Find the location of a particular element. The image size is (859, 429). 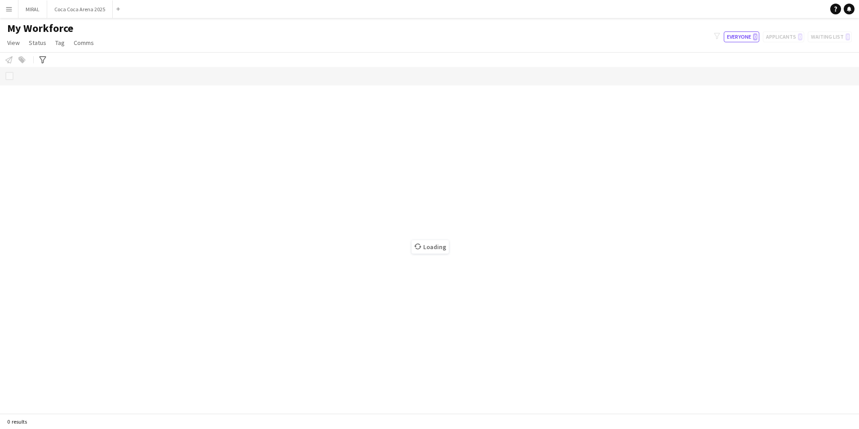

app-action-btn: Advanced filters is located at coordinates (43, 60).